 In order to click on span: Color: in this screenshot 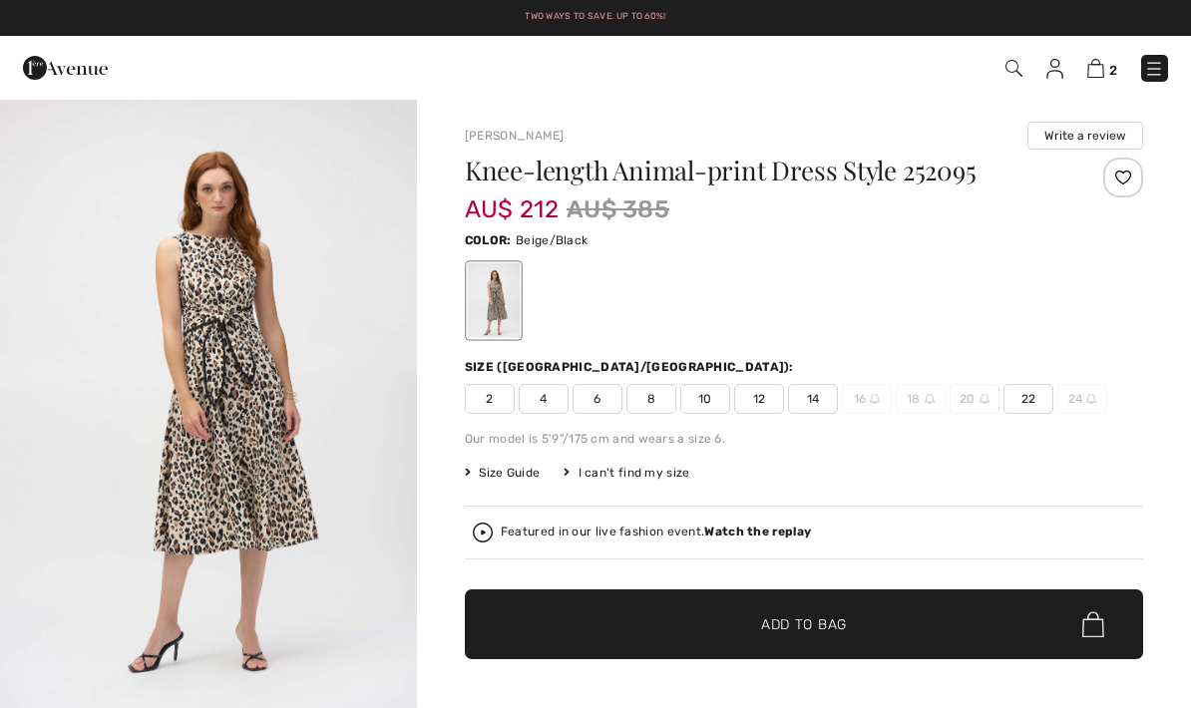, I will do `click(488, 240)`.